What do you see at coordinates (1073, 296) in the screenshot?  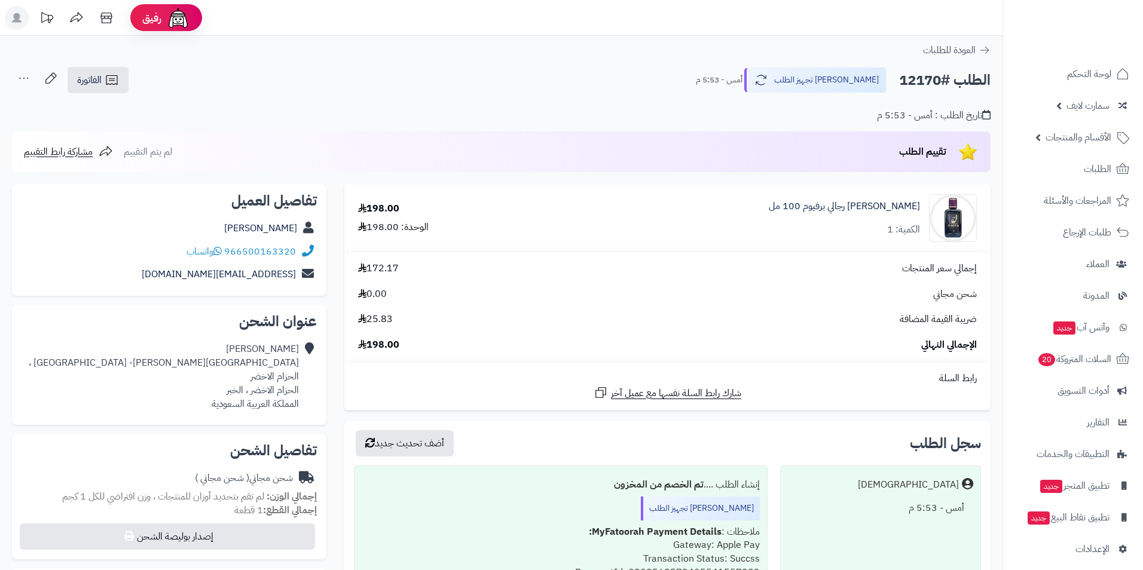 I see `a: المدونة` at bounding box center [1073, 296].